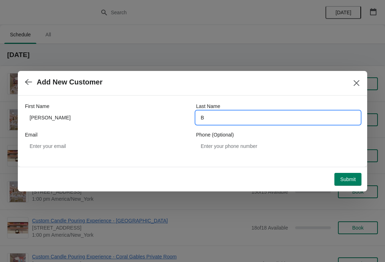 The height and width of the screenshot is (262, 385). Describe the element at coordinates (107, 146) in the screenshot. I see `input: Enter your email` at that location.